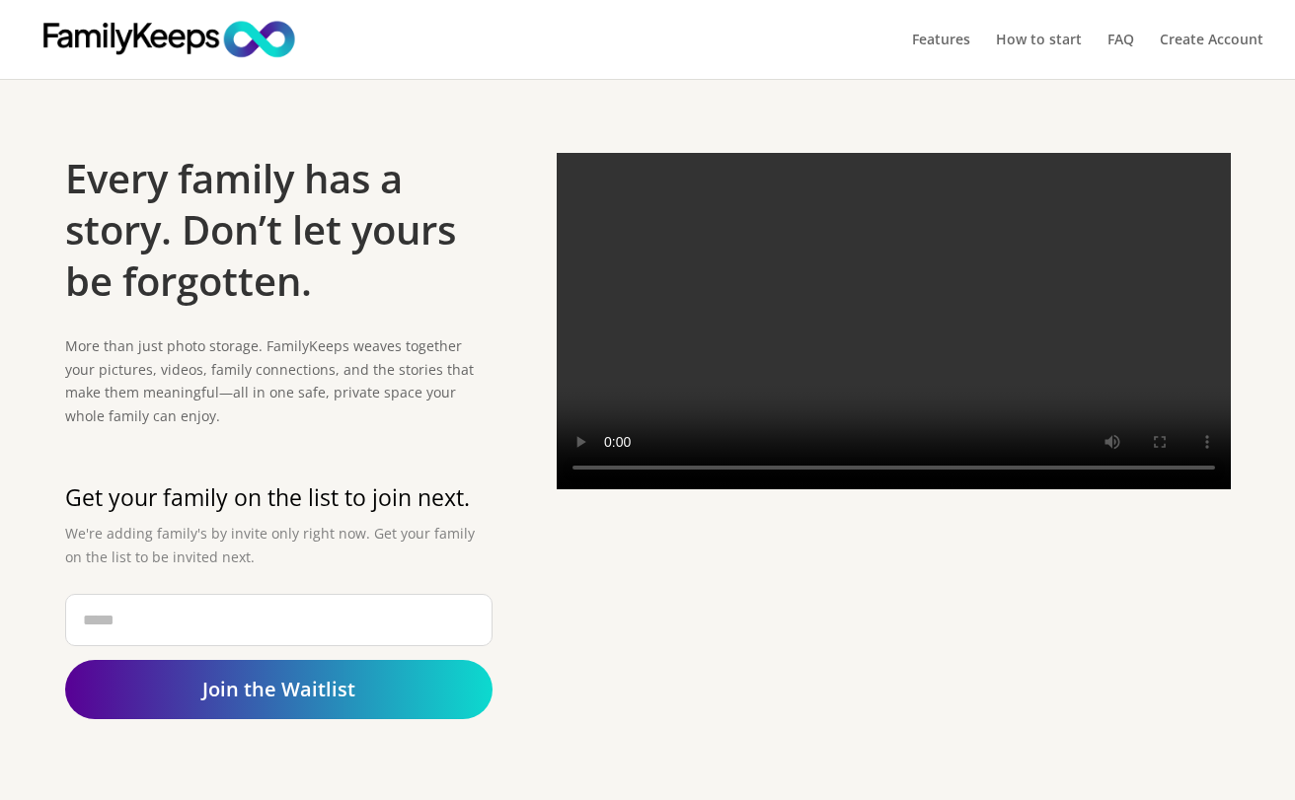 Image resolution: width=1295 pixels, height=800 pixels. What do you see at coordinates (1211, 55) in the screenshot?
I see `a: Create Account` at bounding box center [1211, 55].